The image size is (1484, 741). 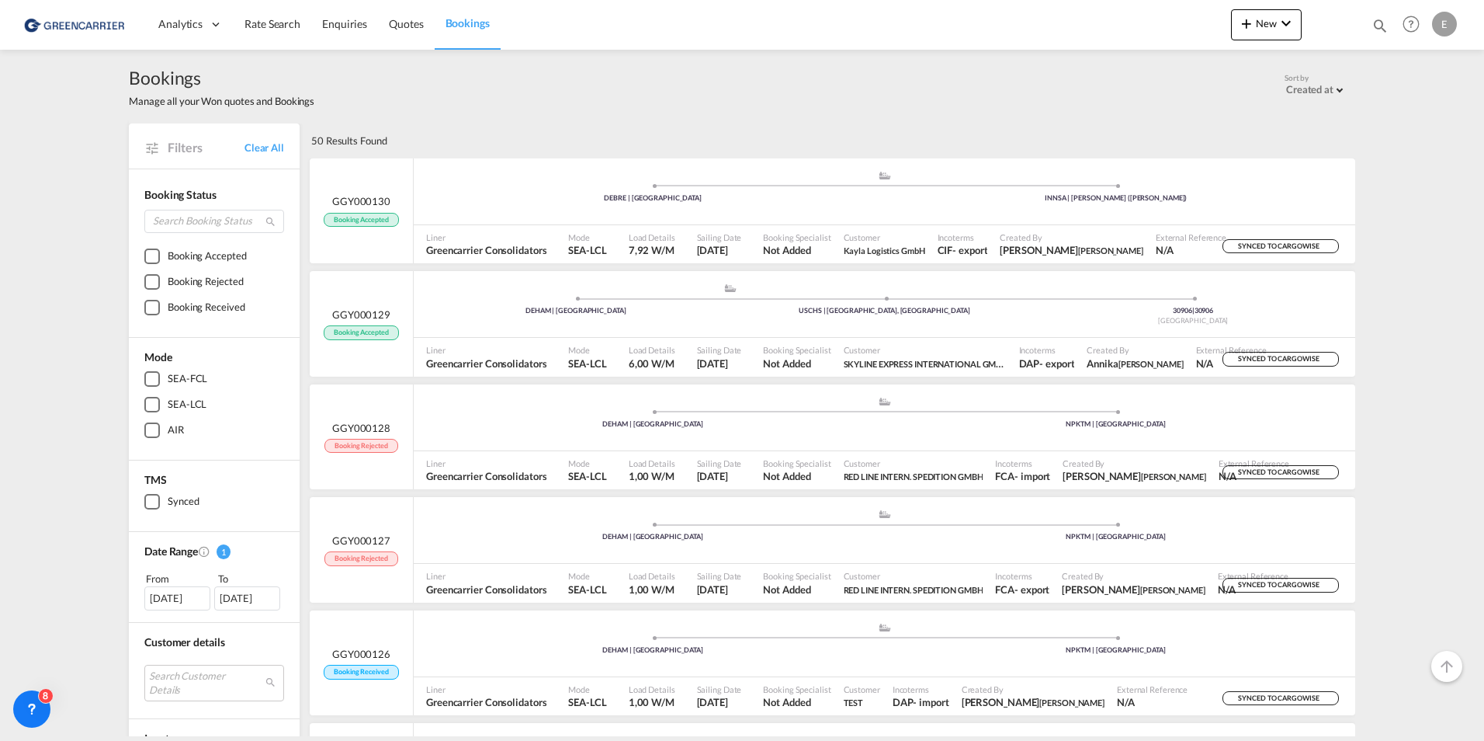 What do you see at coordinates (832, 211) in the screenshot?
I see `div: GGY000130 Booking Accepted assets/icons/custom/ship-fill.svgassets/icons/custom/roll-o-plane.svgP...` at bounding box center [832, 211].